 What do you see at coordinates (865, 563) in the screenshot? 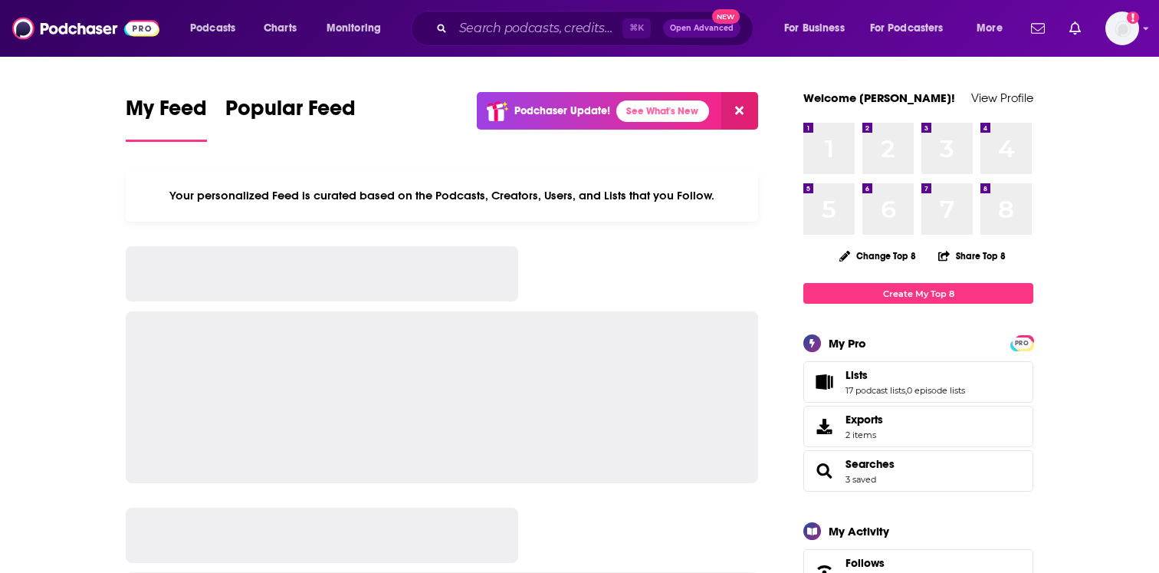
I see `span: Follows` at bounding box center [865, 563].